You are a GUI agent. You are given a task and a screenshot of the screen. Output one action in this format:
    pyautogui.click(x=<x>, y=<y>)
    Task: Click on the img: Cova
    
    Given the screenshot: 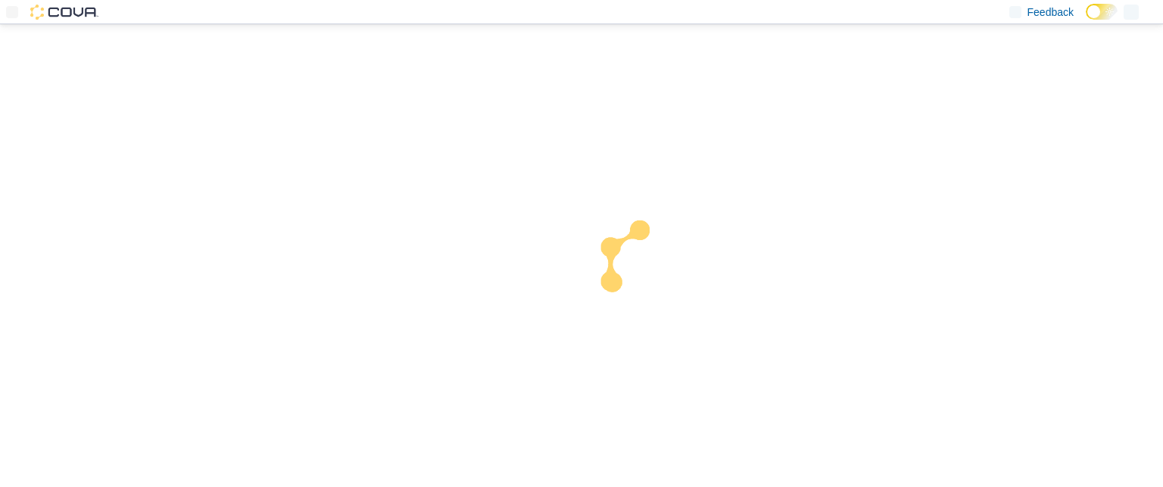 What is the action you would take?
    pyautogui.click(x=64, y=12)
    